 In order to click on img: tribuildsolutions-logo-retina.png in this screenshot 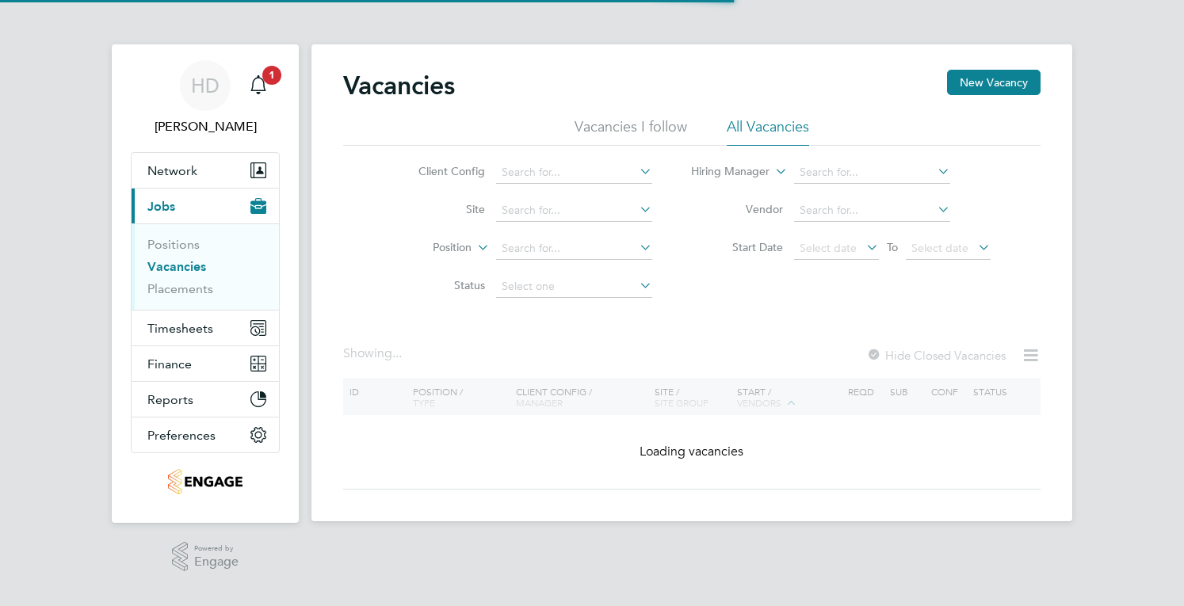, I will do `click(205, 482)`.